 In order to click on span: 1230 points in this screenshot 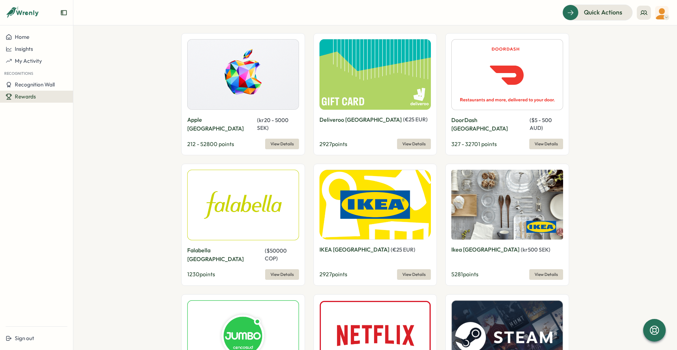, I will do `click(201, 274)`.